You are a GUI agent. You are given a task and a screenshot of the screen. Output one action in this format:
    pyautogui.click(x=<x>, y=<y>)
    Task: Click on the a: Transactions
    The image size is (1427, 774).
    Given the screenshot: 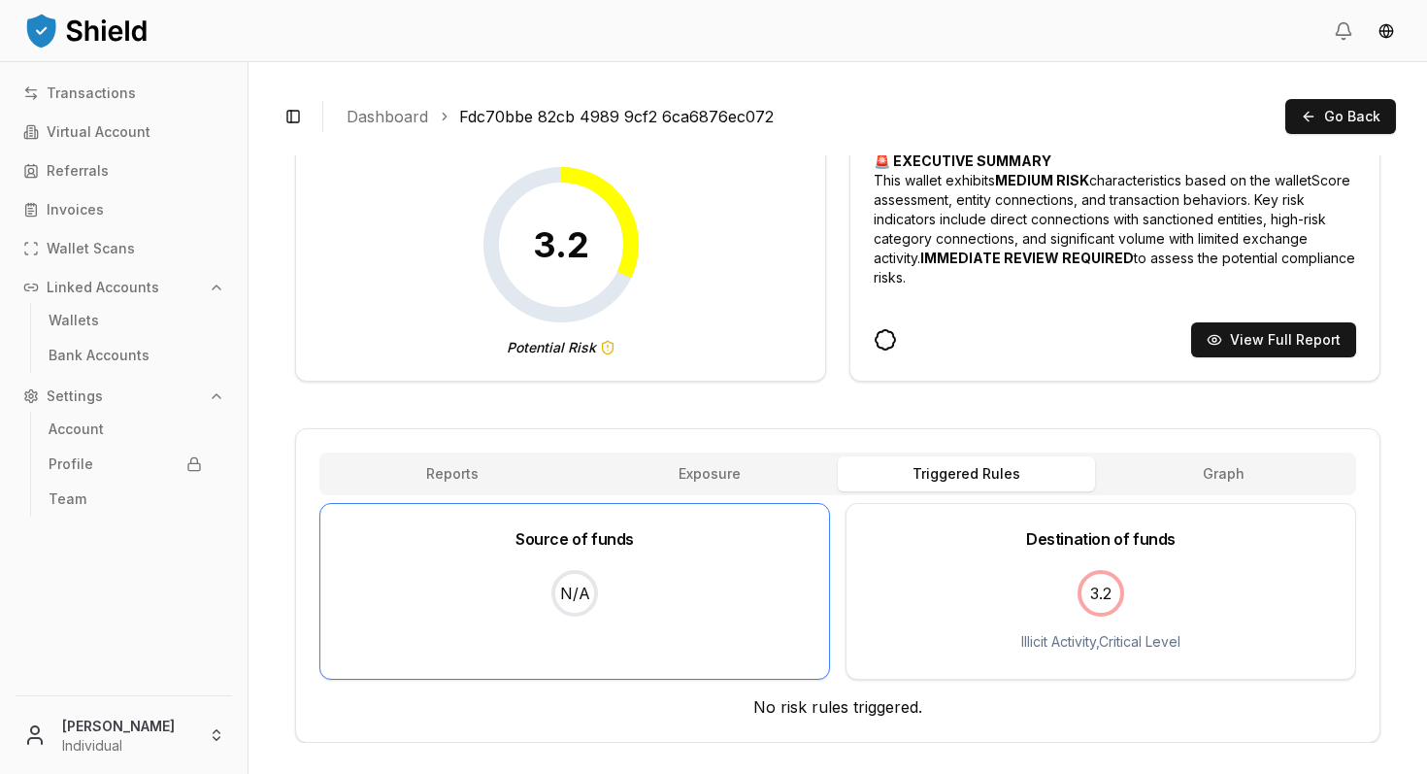 What is the action you would take?
    pyautogui.click(x=123, y=93)
    